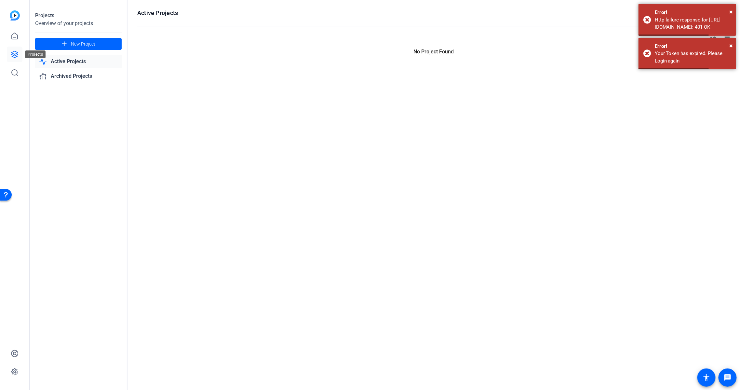  I want to click on mat-icon: add, so click(64, 44).